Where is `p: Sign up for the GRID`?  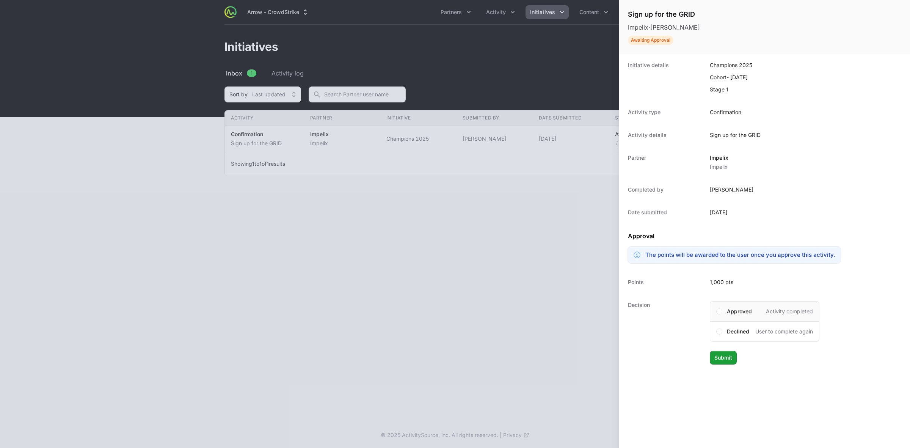 p: Sign up for the GRID is located at coordinates (735, 135).